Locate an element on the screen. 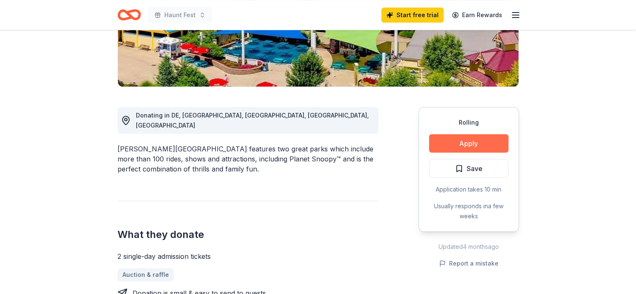 Image resolution: width=636 pixels, height=294 pixels. div: 2 single-day admission tickets is located at coordinates (248, 257).